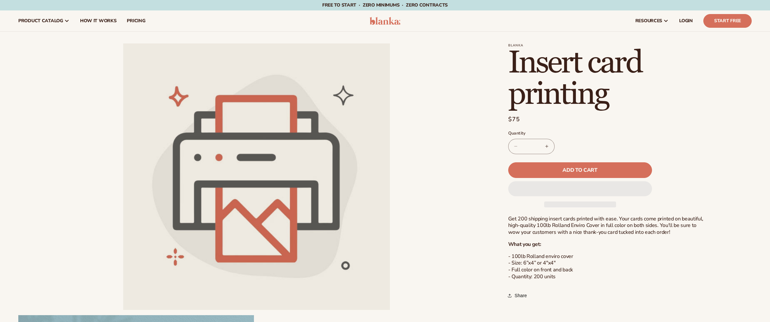 The height and width of the screenshot is (322, 770). What do you see at coordinates (728, 21) in the screenshot?
I see `a: Start Free` at bounding box center [728, 21].